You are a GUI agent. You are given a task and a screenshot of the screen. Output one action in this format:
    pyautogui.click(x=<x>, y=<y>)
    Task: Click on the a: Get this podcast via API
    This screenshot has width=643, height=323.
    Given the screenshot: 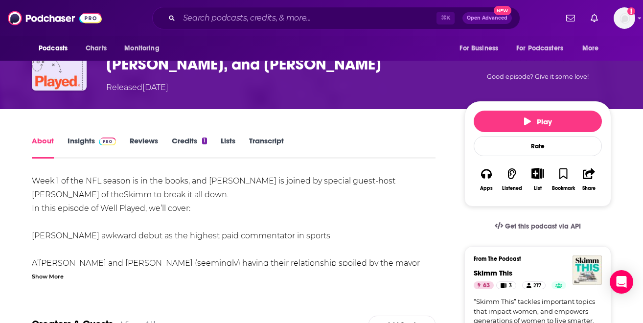 What is the action you would take?
    pyautogui.click(x=538, y=226)
    